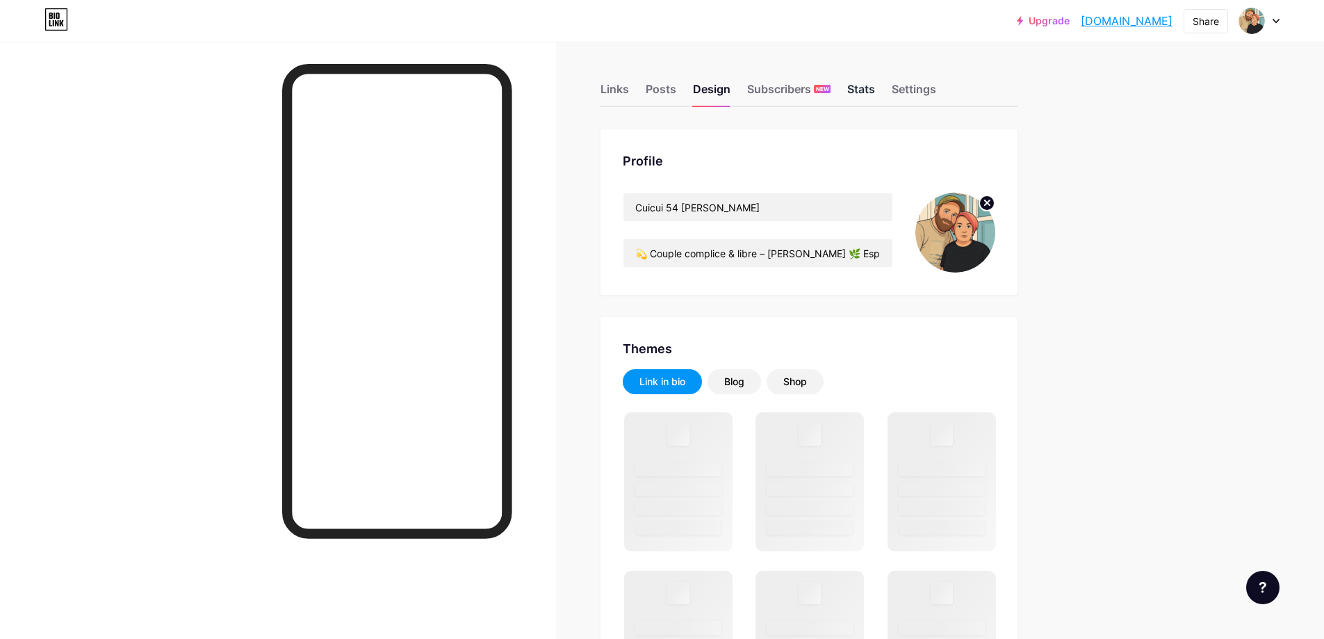 The image size is (1324, 639). What do you see at coordinates (758, 253) in the screenshot?
I see `input: Bio` at bounding box center [758, 253].